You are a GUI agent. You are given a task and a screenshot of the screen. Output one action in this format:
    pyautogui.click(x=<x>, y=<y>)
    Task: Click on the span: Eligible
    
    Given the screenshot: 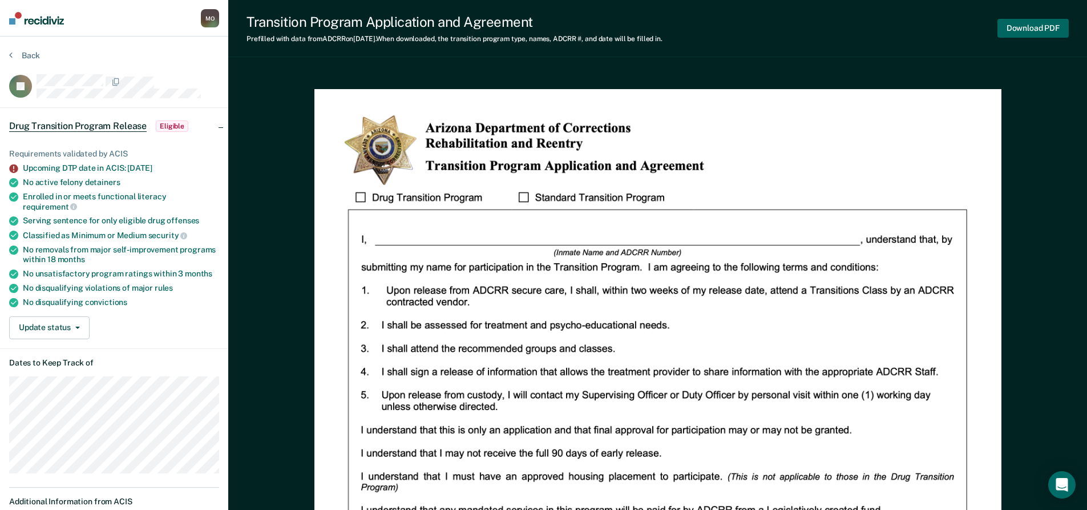 What is the action you would take?
    pyautogui.click(x=172, y=126)
    